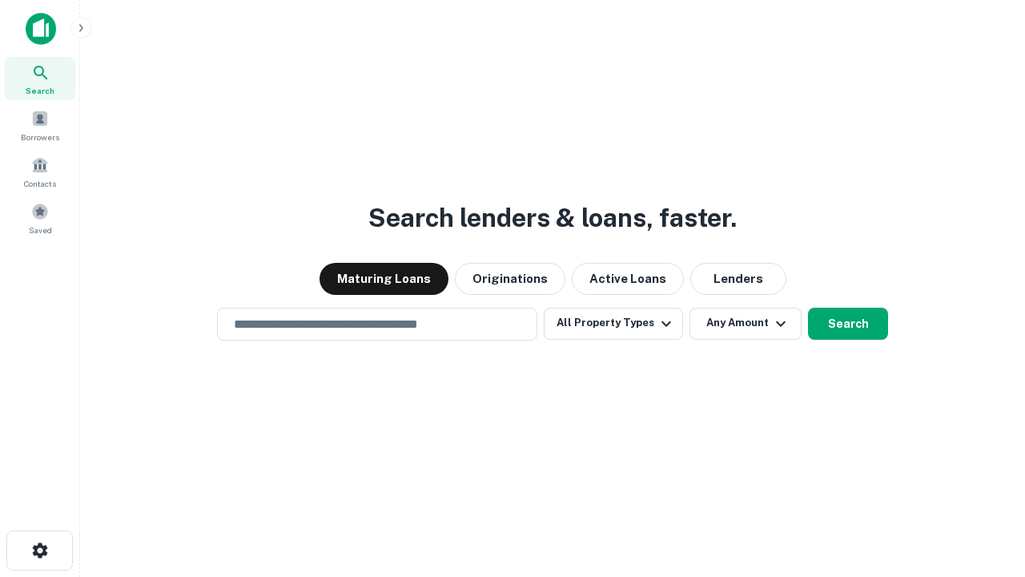  I want to click on button: Any Amount, so click(746, 324).